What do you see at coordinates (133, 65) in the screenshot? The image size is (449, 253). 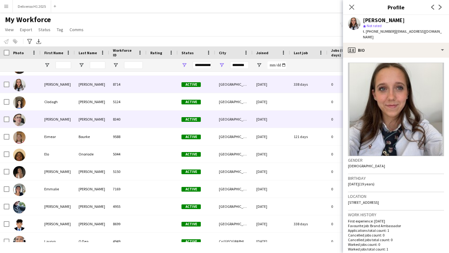 I see `input: Workforce ID Filter Input` at bounding box center [133, 65].